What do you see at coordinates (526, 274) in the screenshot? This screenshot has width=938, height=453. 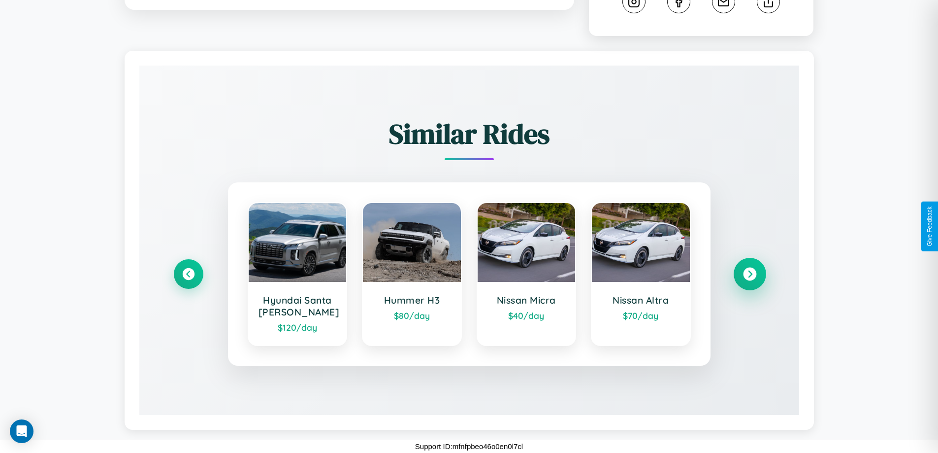 I see `a: Nissan Micra$40/day` at bounding box center [526, 274].